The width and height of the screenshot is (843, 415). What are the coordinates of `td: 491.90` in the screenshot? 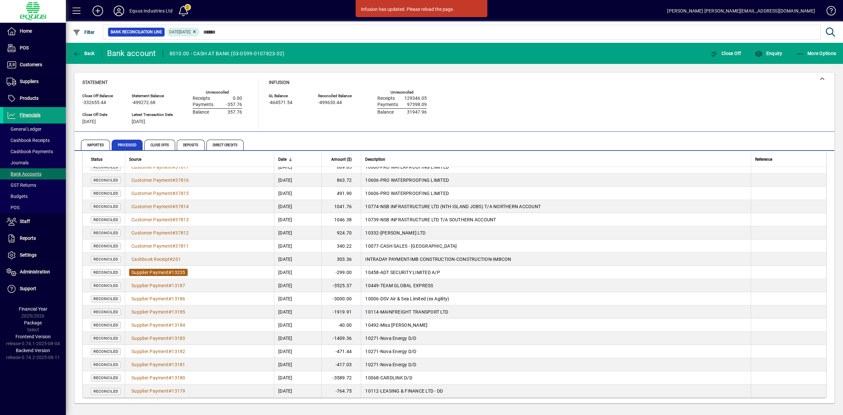 It's located at (341, 193).